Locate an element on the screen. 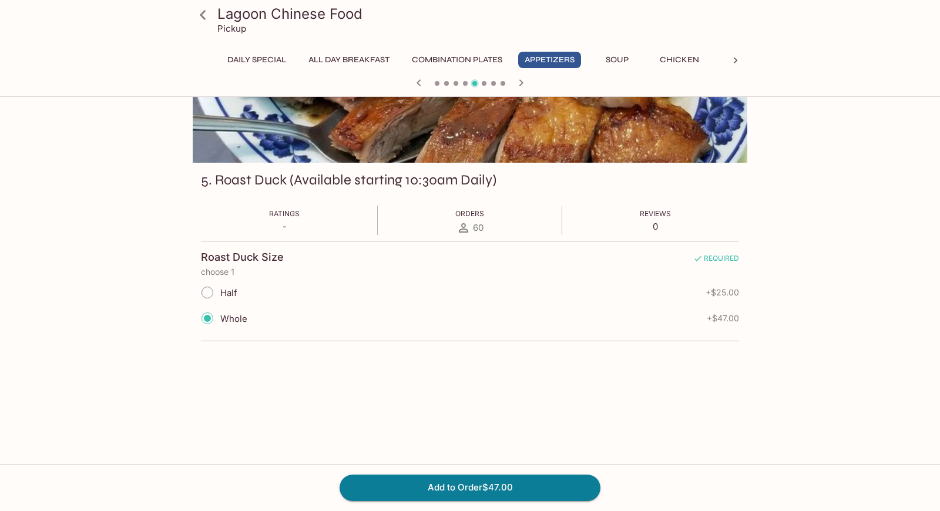  p: 0 is located at coordinates (655, 226).